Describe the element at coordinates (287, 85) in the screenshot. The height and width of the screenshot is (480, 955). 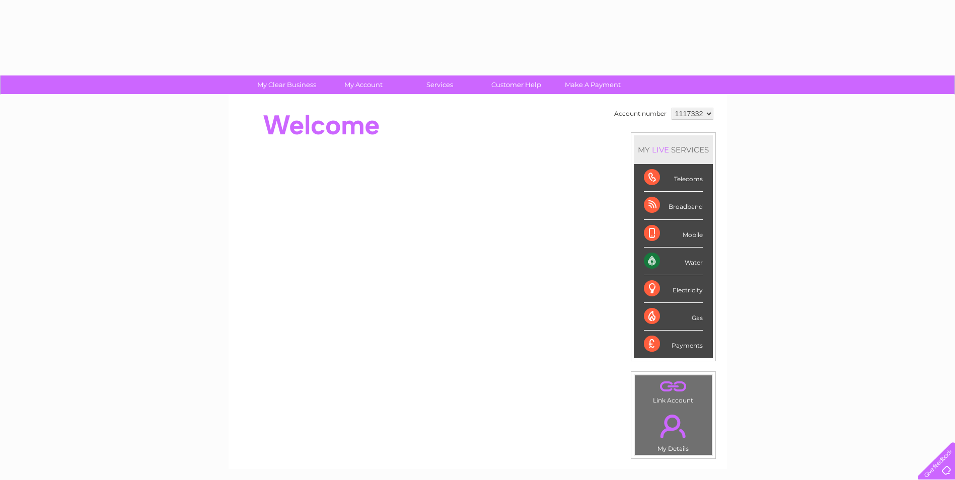
I see `a: My Clear Business` at that location.